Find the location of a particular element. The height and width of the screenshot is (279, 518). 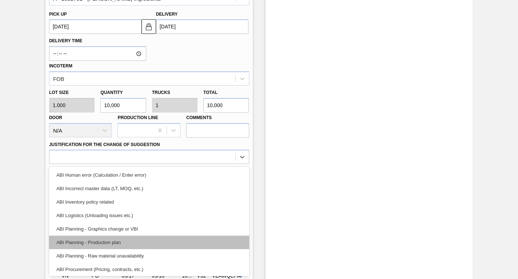

label: Delivery Time is located at coordinates (97, 41).